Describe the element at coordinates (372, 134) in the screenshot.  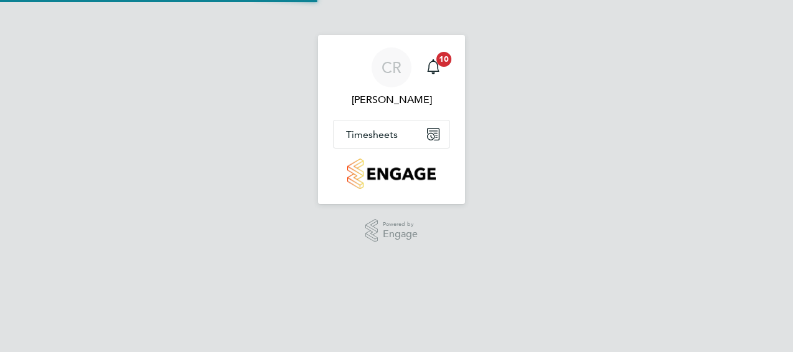
I see `span: Timesheets` at that location.